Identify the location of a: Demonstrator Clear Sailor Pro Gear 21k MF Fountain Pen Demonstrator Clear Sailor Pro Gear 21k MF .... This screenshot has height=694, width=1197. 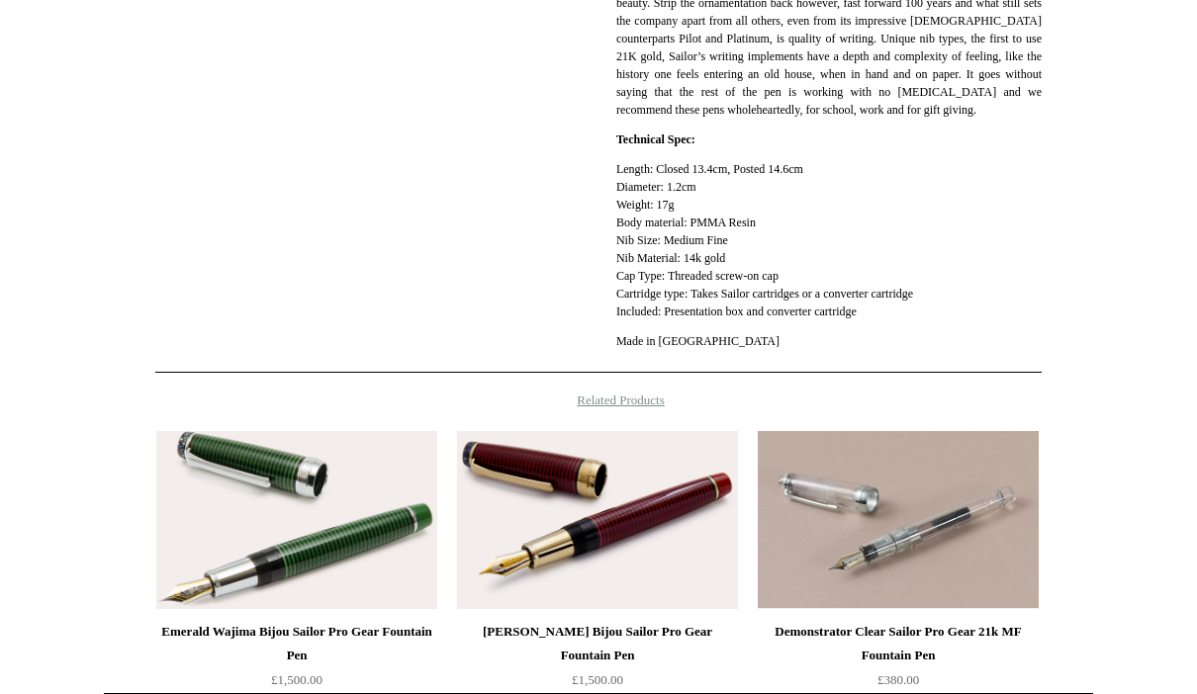
(898, 521).